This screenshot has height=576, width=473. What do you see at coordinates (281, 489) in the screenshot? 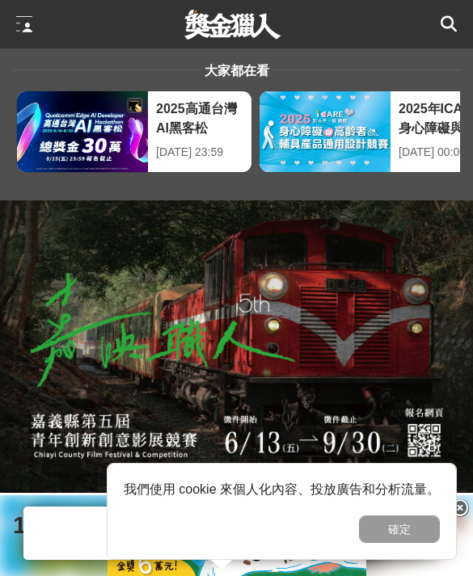
I see `span: 我們使用 cookie 來個人化內容、投放廣告和分析流量。` at bounding box center [281, 489].